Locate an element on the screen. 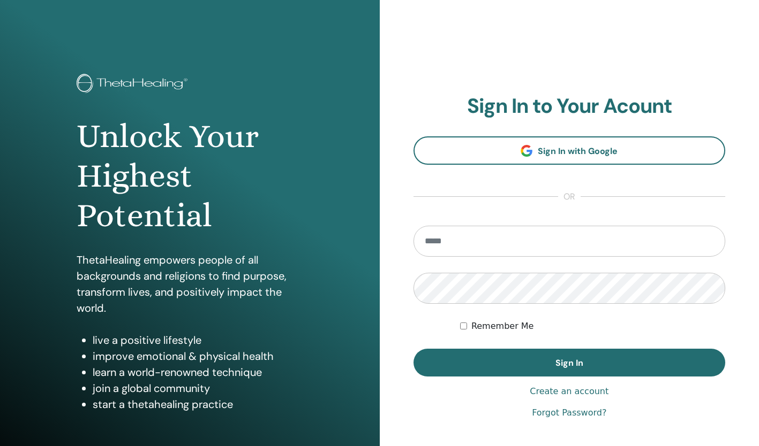 The image size is (759, 446). label: Remember Me is located at coordinates (502, 327).